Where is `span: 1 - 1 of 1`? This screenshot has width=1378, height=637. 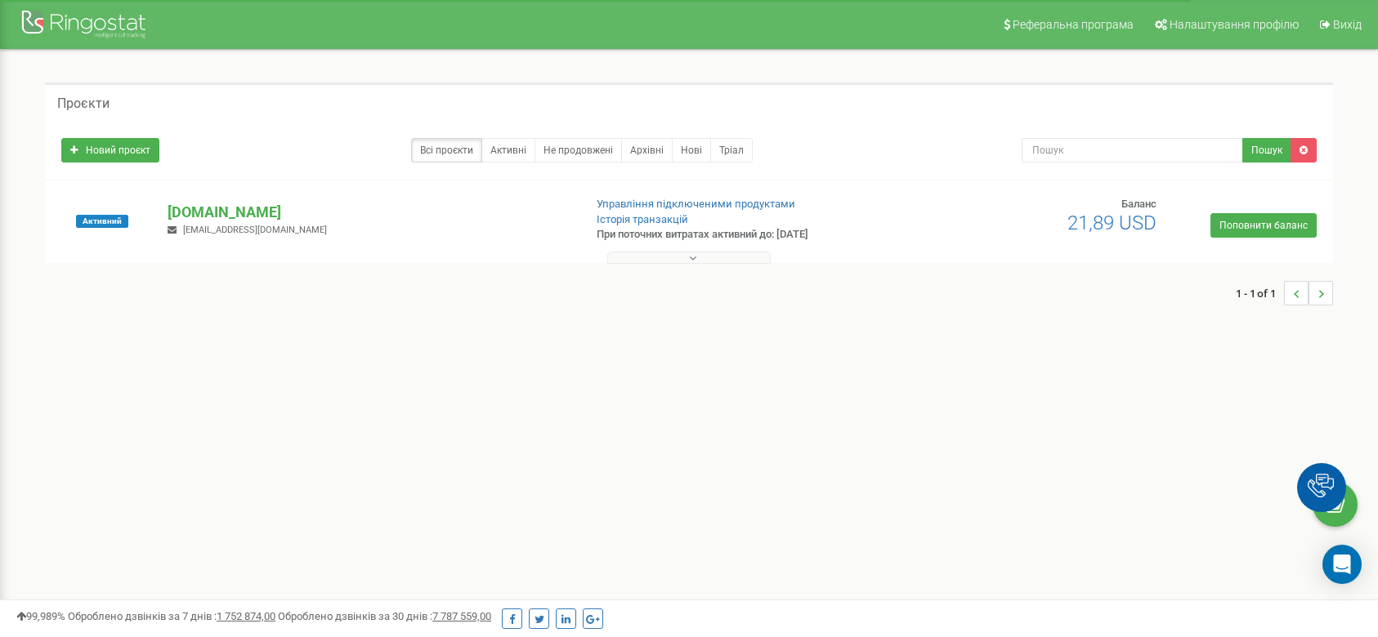
span: 1 - 1 of 1 is located at coordinates (1259, 293).